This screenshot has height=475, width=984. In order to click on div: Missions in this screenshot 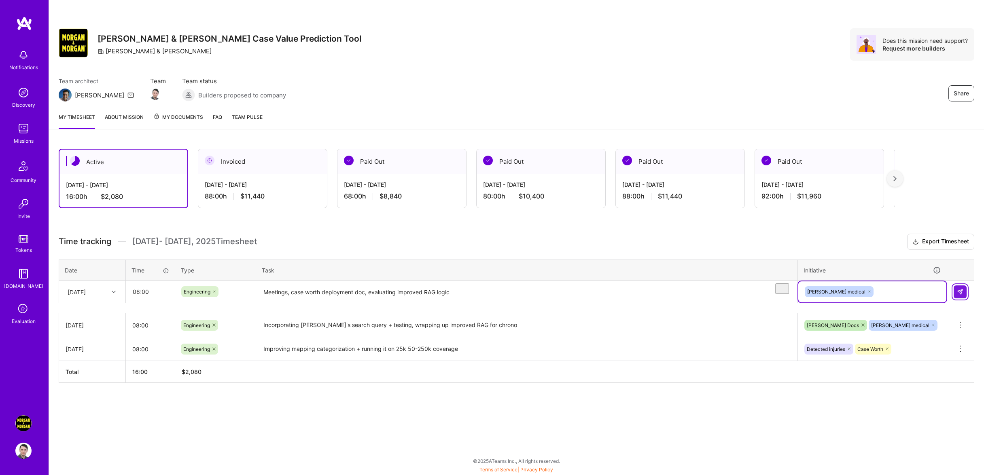, I will do `click(23, 141)`.